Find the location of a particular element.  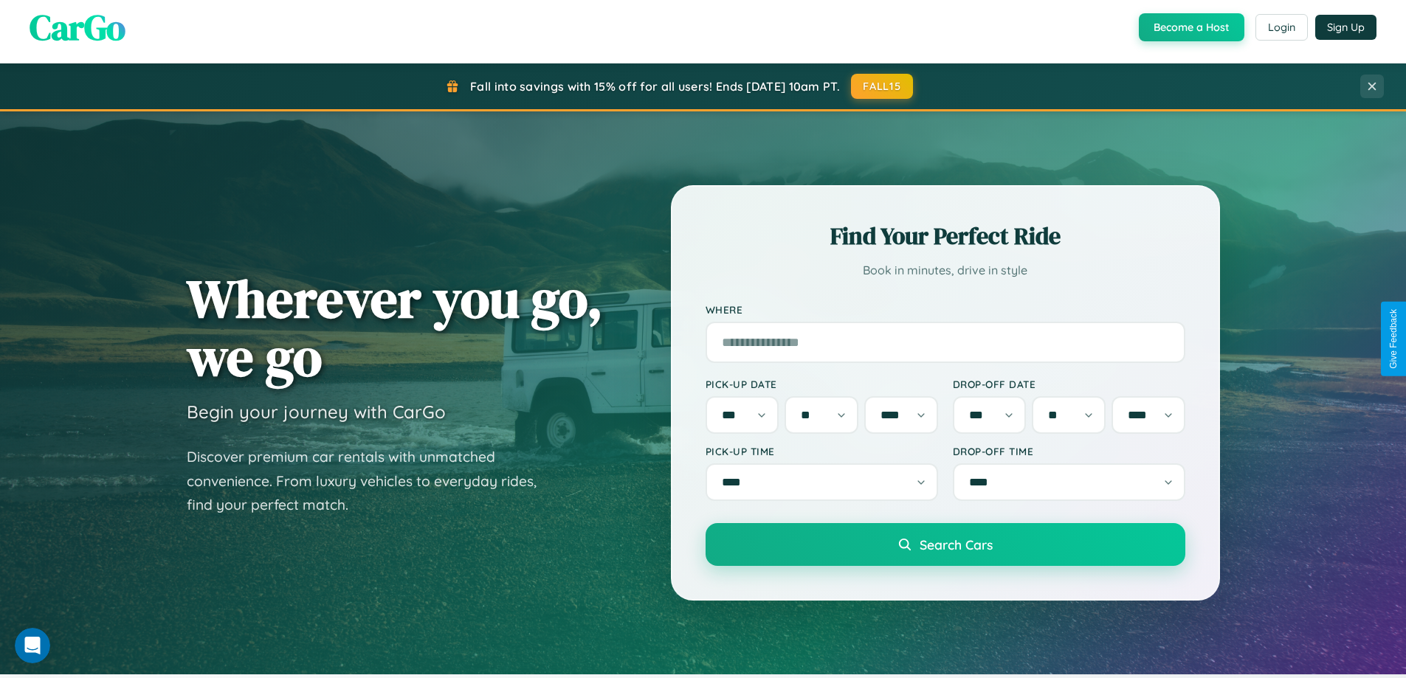

label: Where is located at coordinates (946, 309).